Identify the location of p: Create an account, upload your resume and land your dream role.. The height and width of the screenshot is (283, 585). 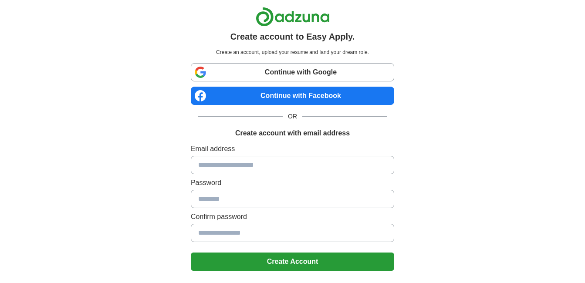
(292, 52).